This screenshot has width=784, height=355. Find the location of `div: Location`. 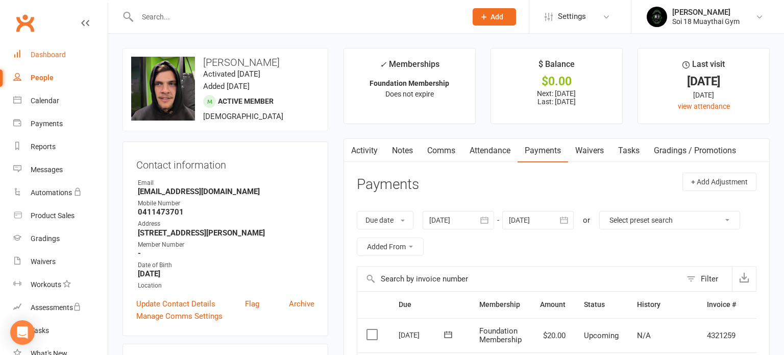

div: Location is located at coordinates (226, 285).